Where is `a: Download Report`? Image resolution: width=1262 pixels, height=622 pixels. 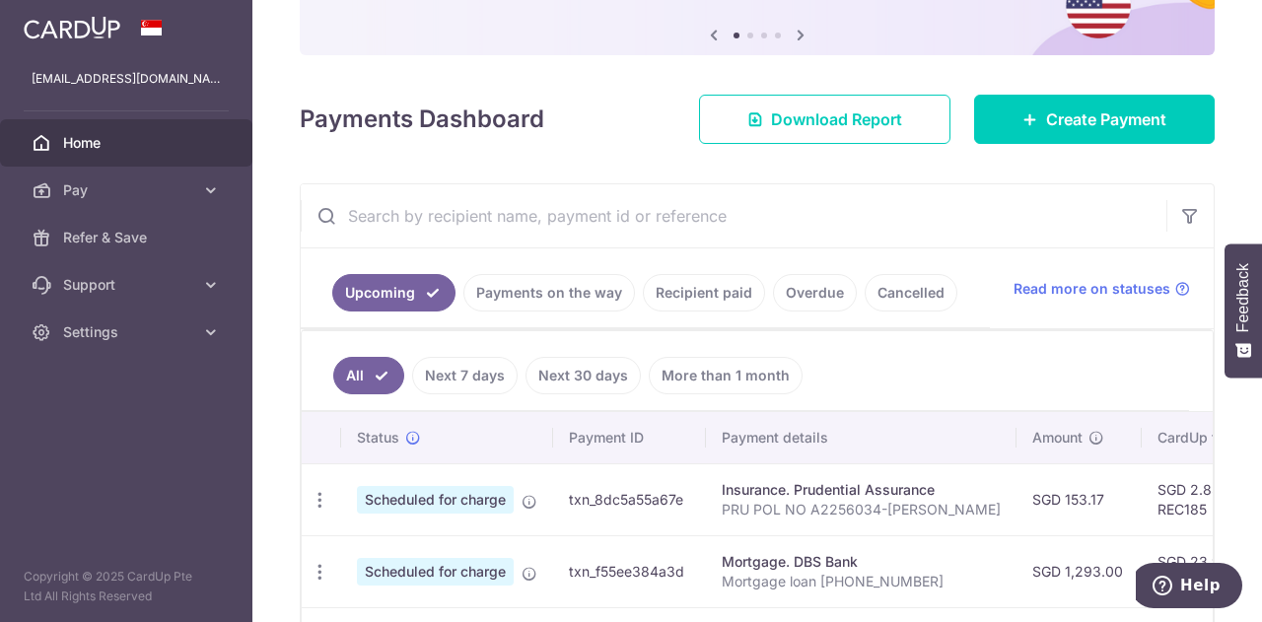
a: Download Report is located at coordinates (824, 119).